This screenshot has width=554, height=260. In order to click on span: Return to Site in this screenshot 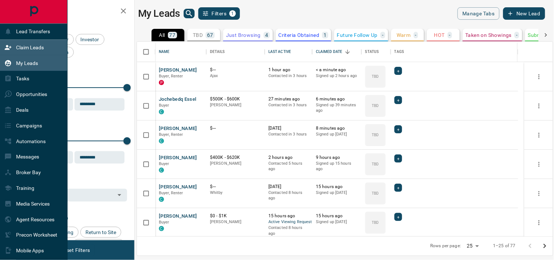, I will do `click(101, 232)`.